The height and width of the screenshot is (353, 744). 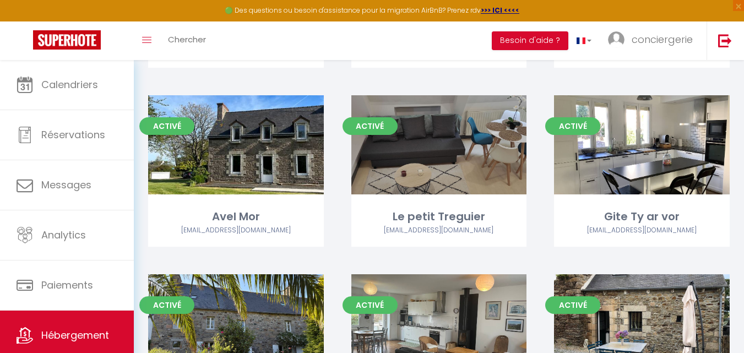 What do you see at coordinates (66, 184) in the screenshot?
I see `span: Messages` at bounding box center [66, 184].